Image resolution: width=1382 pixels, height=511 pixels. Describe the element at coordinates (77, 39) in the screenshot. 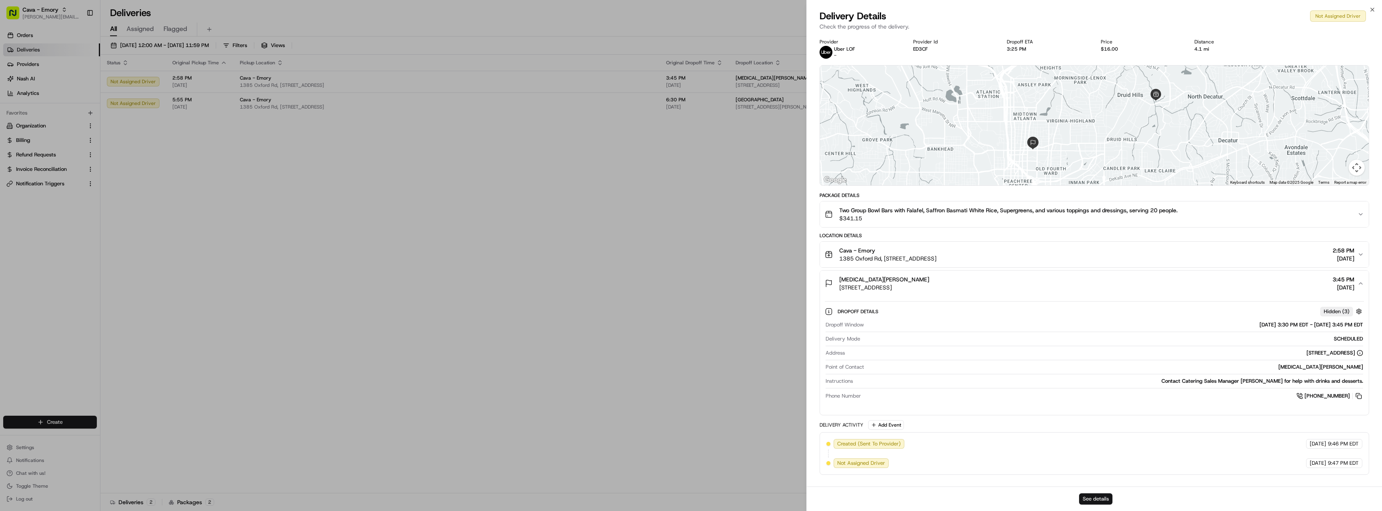

I see `p: Welcome 👋` at that location.